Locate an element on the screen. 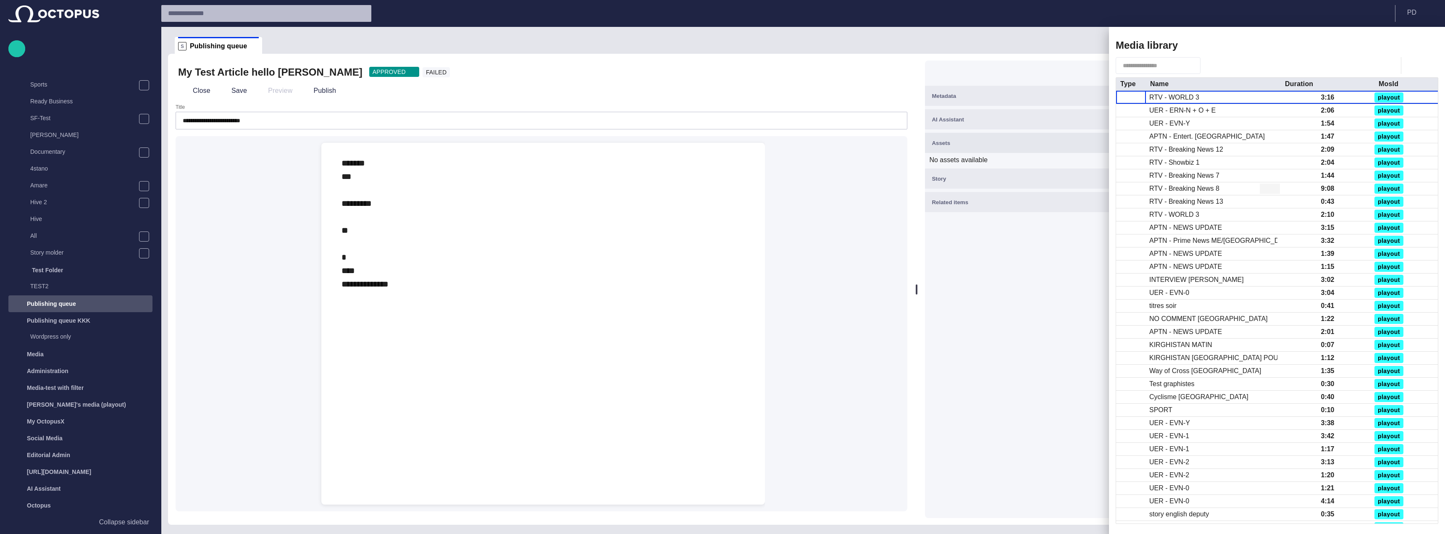 This screenshot has width=1445, height=534. div: Duration is located at coordinates (1299, 84).